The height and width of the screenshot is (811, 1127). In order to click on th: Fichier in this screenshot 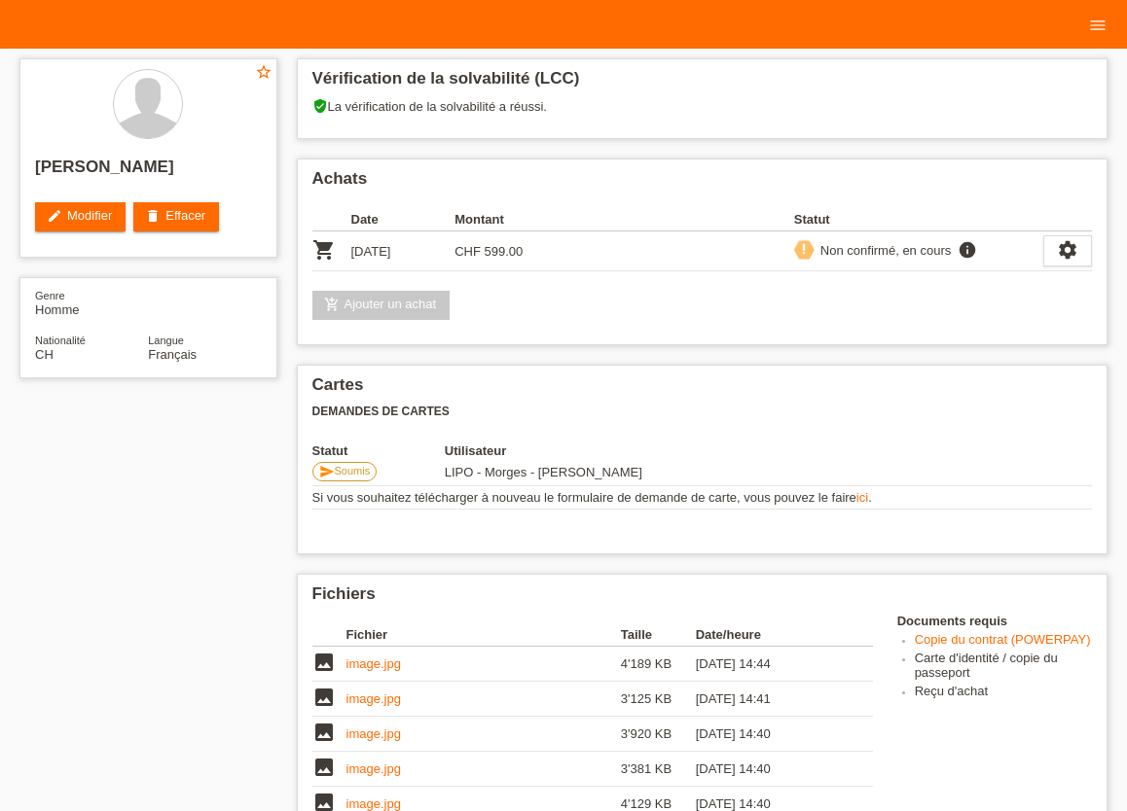, I will do `click(484, 635)`.